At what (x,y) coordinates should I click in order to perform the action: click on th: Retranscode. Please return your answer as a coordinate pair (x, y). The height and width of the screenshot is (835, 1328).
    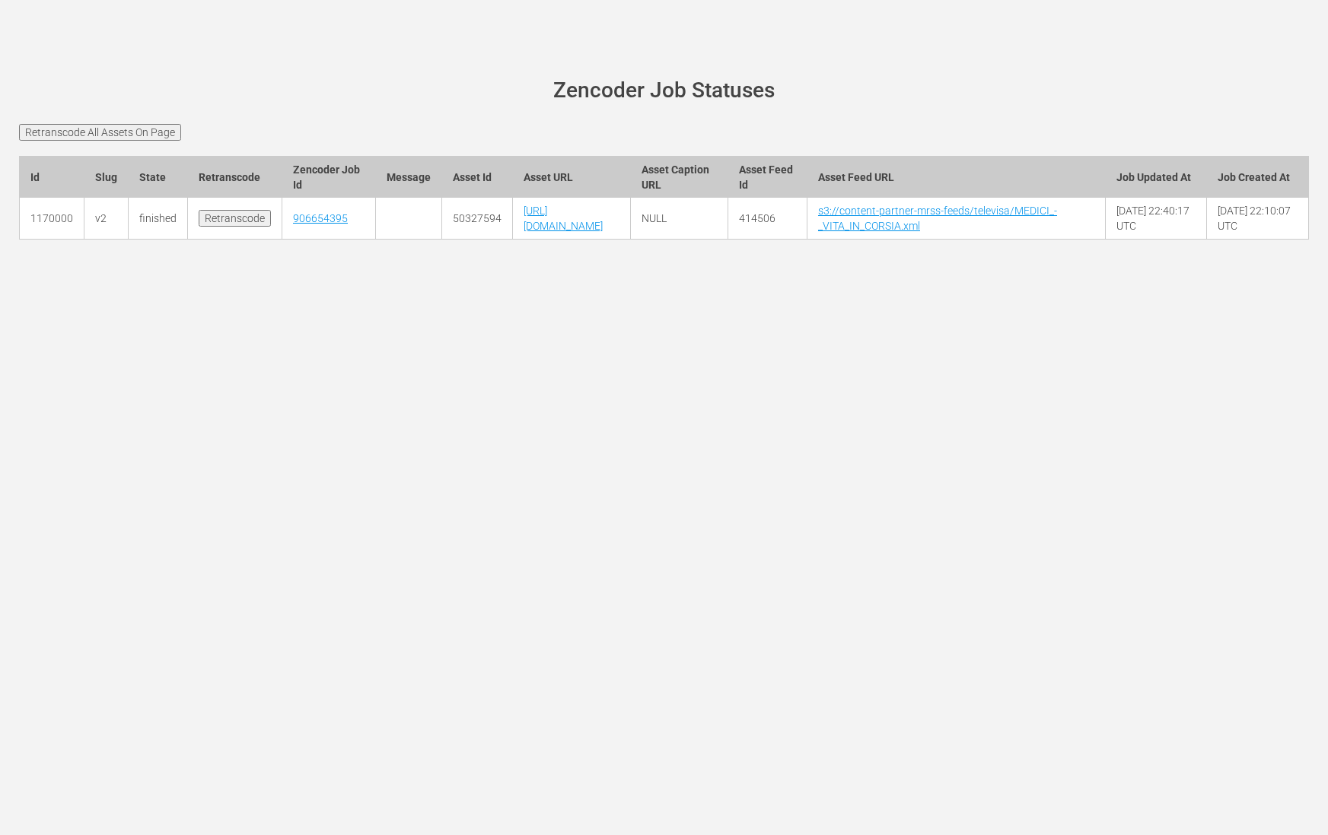
    Looking at the image, I should click on (235, 177).